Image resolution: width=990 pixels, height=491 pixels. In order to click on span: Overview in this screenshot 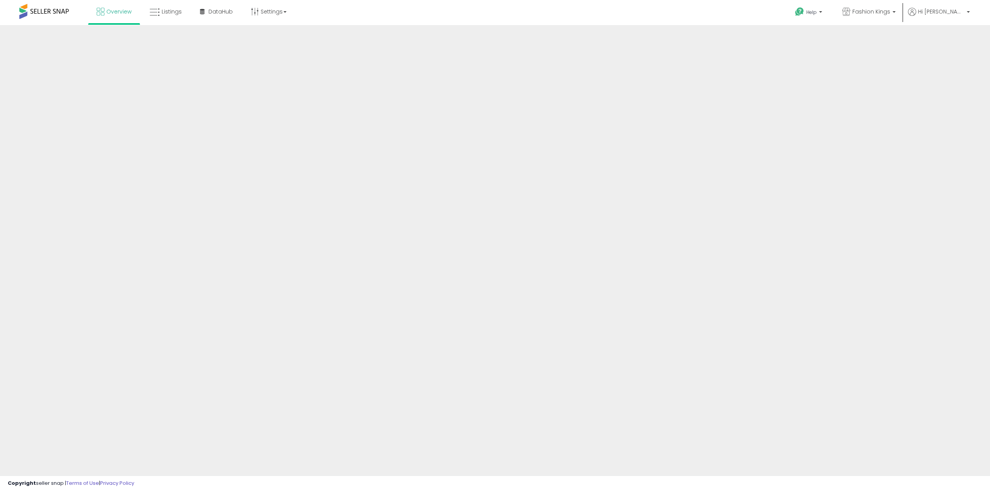, I will do `click(119, 12)`.